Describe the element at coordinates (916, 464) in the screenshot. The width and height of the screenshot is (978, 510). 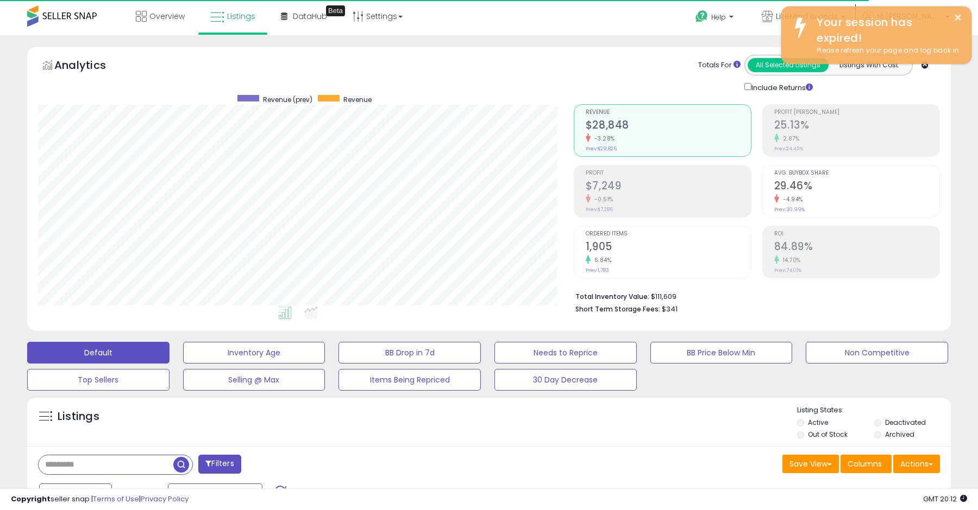
I see `button: Actions` at that location.